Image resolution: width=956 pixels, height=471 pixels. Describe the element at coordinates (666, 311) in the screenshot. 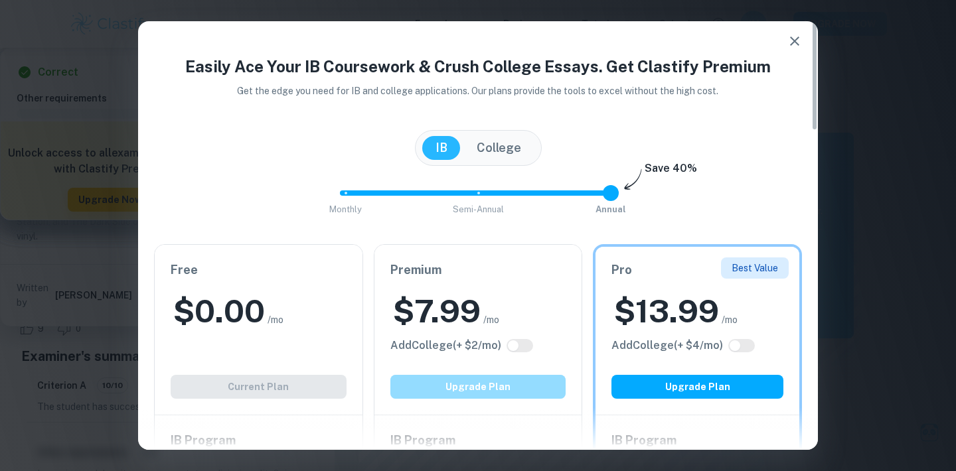

I see `h2: $ 13.99` at that location.